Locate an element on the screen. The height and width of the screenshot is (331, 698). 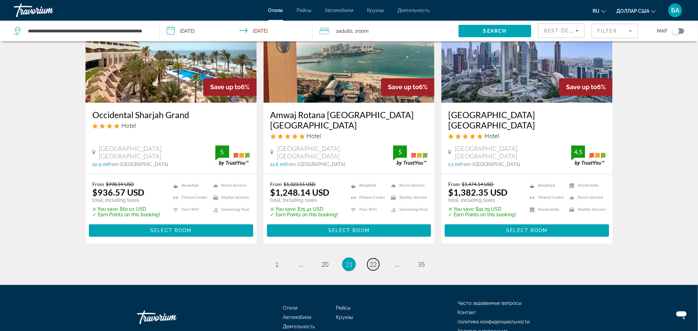
button: Filter is located at coordinates (615, 31).